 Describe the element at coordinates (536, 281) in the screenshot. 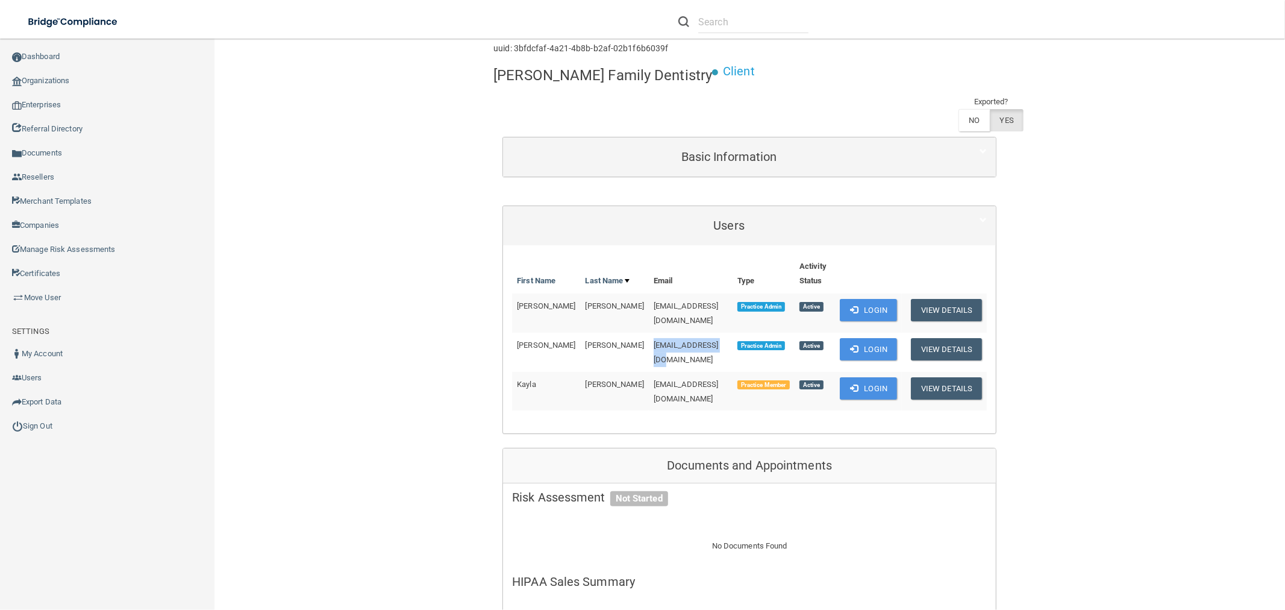

I see `a: First Name` at that location.